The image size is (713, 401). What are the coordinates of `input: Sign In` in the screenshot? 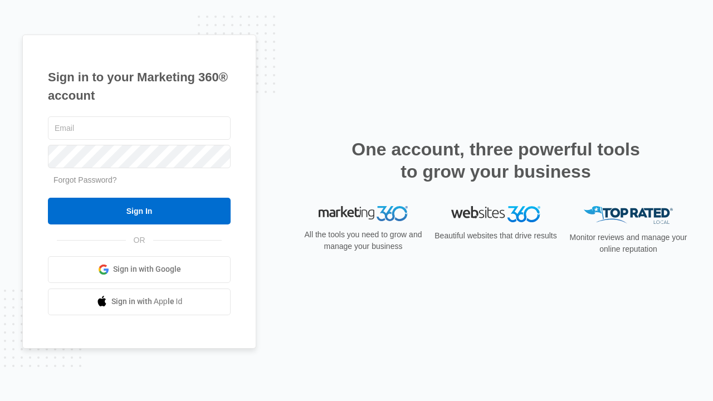 It's located at (139, 211).